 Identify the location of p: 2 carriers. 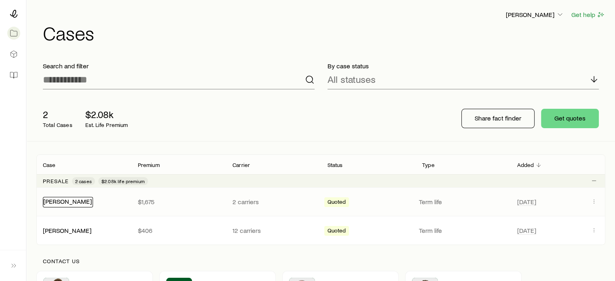
(273, 202).